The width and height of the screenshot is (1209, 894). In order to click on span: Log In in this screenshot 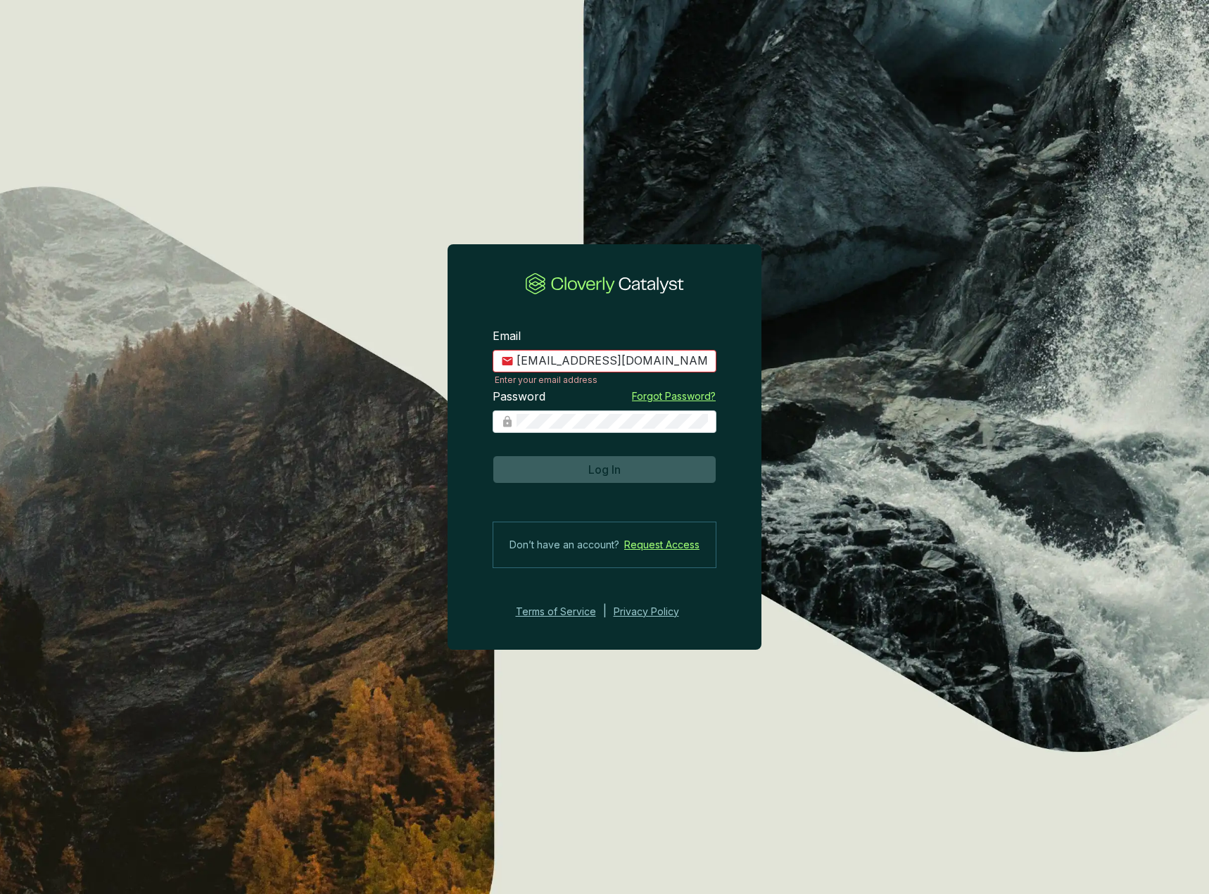, I will do `click(605, 469)`.